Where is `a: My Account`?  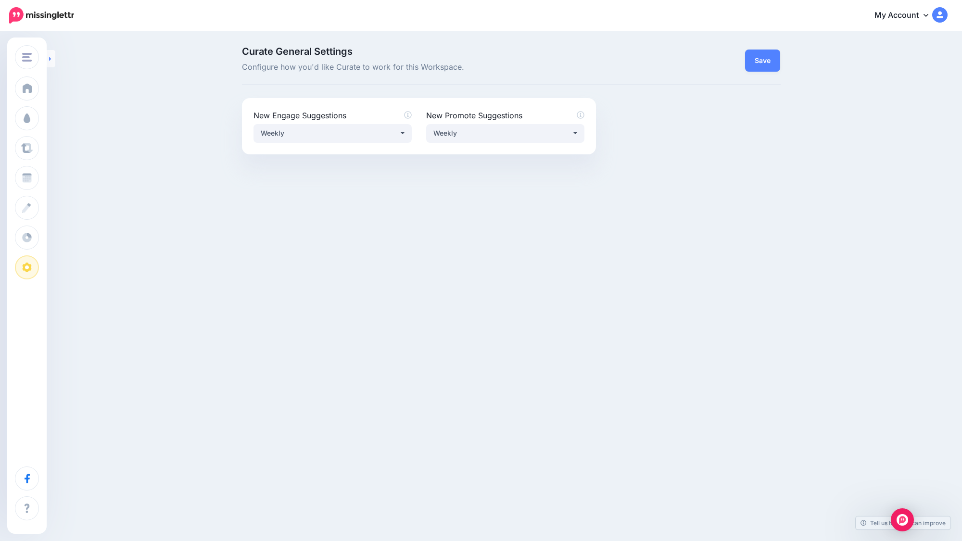 a: My Account is located at coordinates (906, 15).